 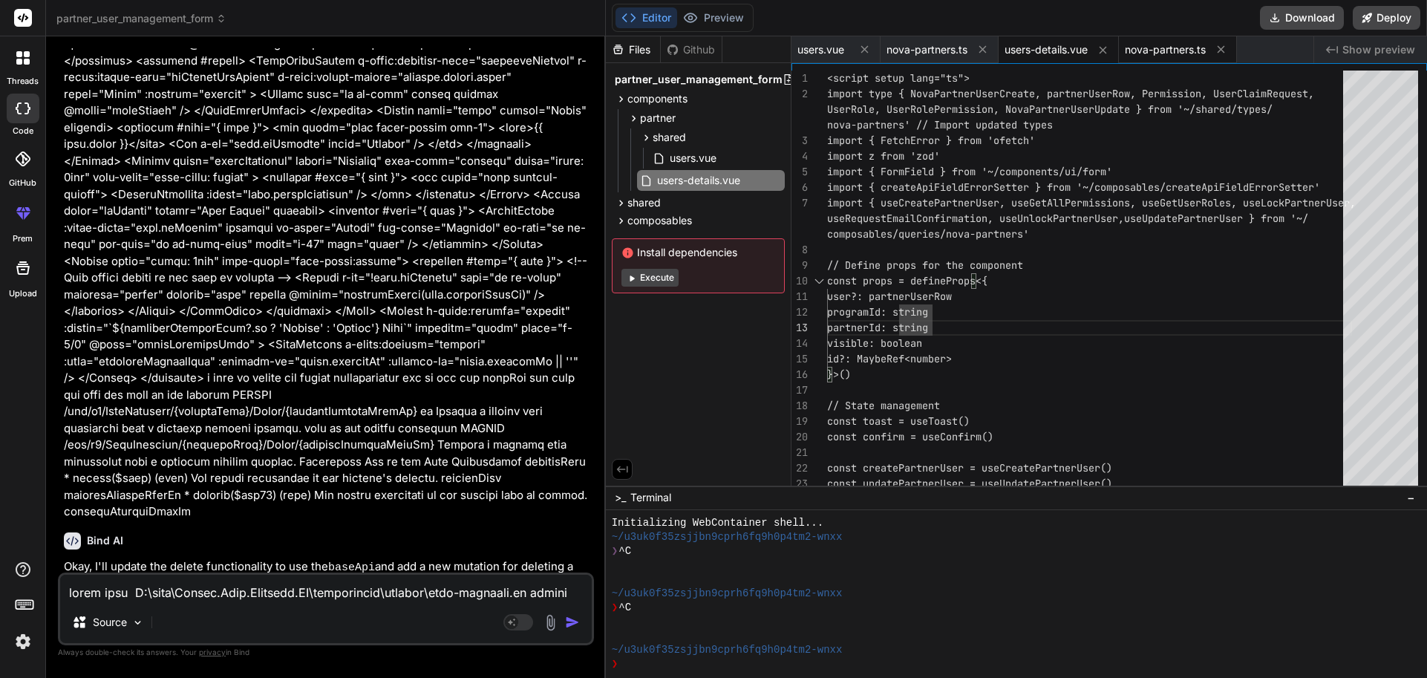 I want to click on label: Upload, so click(x=23, y=293).